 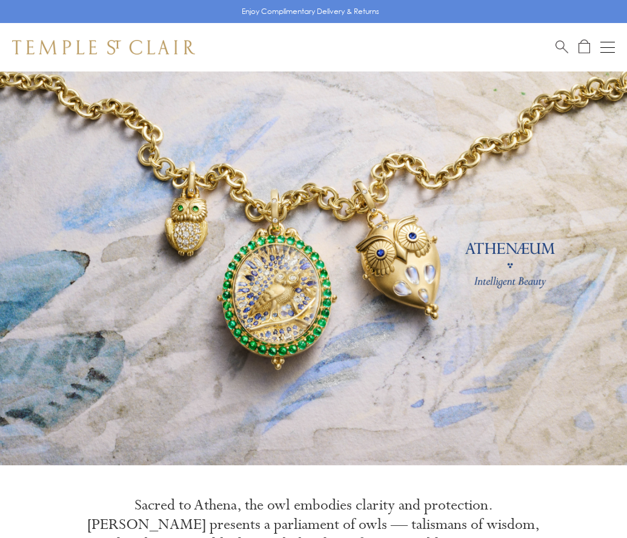 What do you see at coordinates (104, 47) in the screenshot?
I see `img: Temple St. Clair` at bounding box center [104, 47].